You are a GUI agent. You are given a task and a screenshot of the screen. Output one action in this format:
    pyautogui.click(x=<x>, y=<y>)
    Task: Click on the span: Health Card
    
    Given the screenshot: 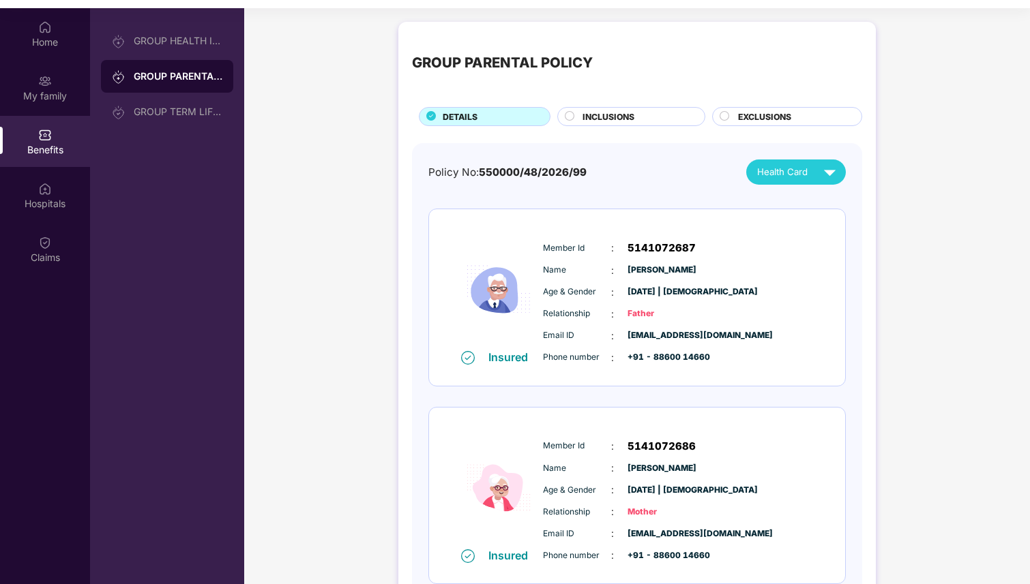 What is the action you would take?
    pyautogui.click(x=782, y=172)
    